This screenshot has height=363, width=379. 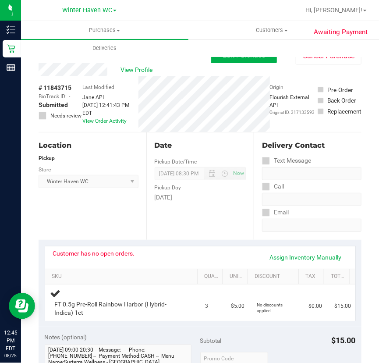 I want to click on label: Pickup Day, so click(x=168, y=188).